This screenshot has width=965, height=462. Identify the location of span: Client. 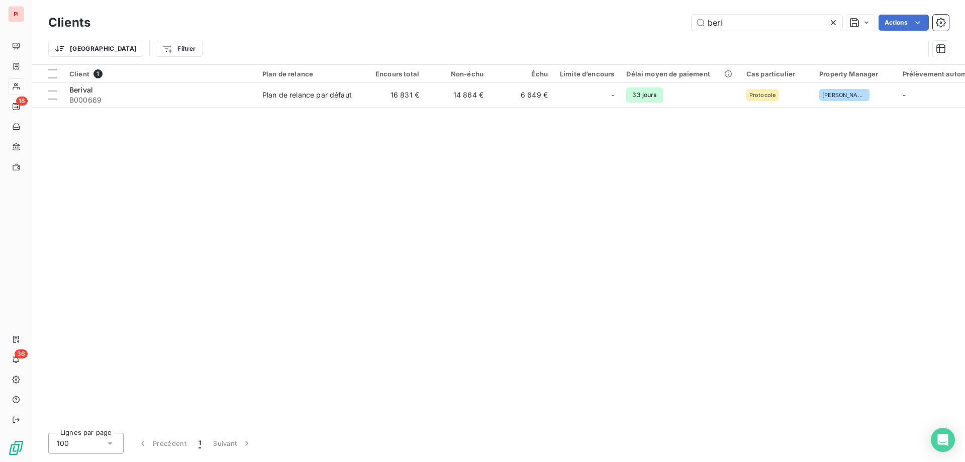
(79, 74).